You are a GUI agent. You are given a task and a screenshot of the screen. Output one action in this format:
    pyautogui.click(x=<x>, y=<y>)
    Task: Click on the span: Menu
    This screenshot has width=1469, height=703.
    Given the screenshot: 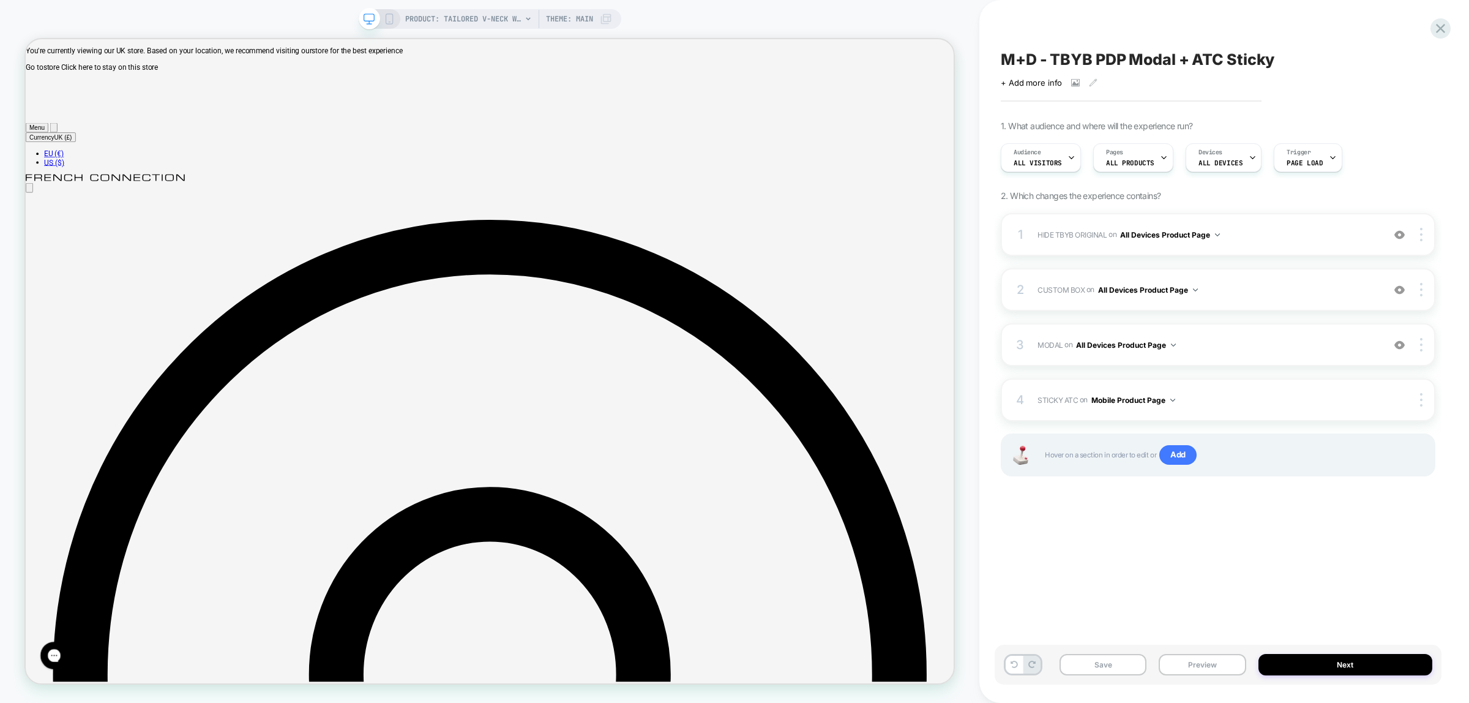 What is the action you would take?
    pyautogui.click(x=15, y=118)
    